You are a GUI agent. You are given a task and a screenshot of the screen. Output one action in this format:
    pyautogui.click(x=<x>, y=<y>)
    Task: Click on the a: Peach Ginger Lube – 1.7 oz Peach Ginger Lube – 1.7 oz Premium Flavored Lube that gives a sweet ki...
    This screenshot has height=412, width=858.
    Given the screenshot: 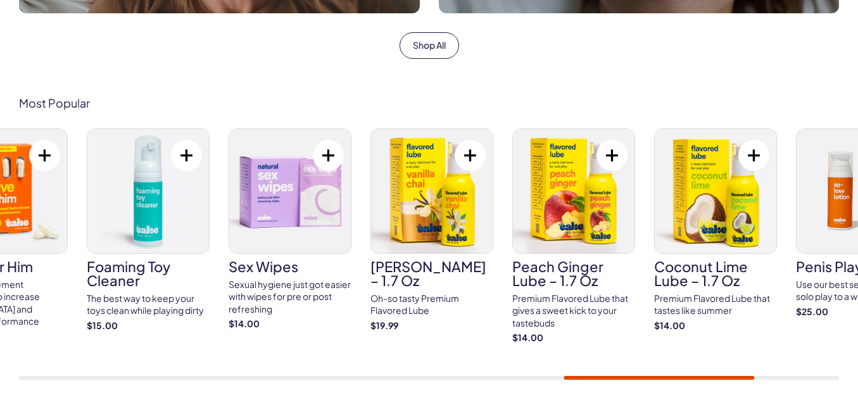 What is the action you would take?
    pyautogui.click(x=574, y=236)
    